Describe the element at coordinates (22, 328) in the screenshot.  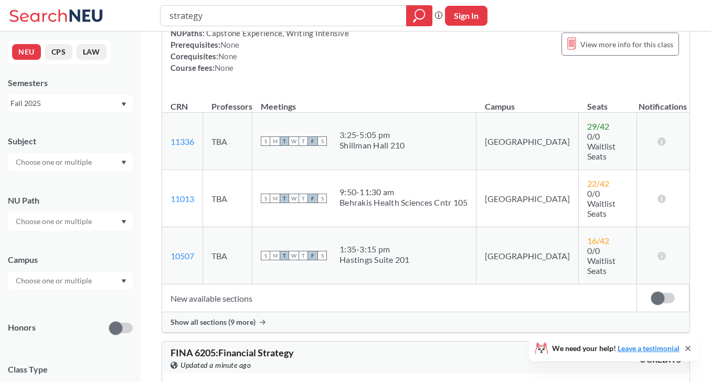
I see `p: Honors` at that location.